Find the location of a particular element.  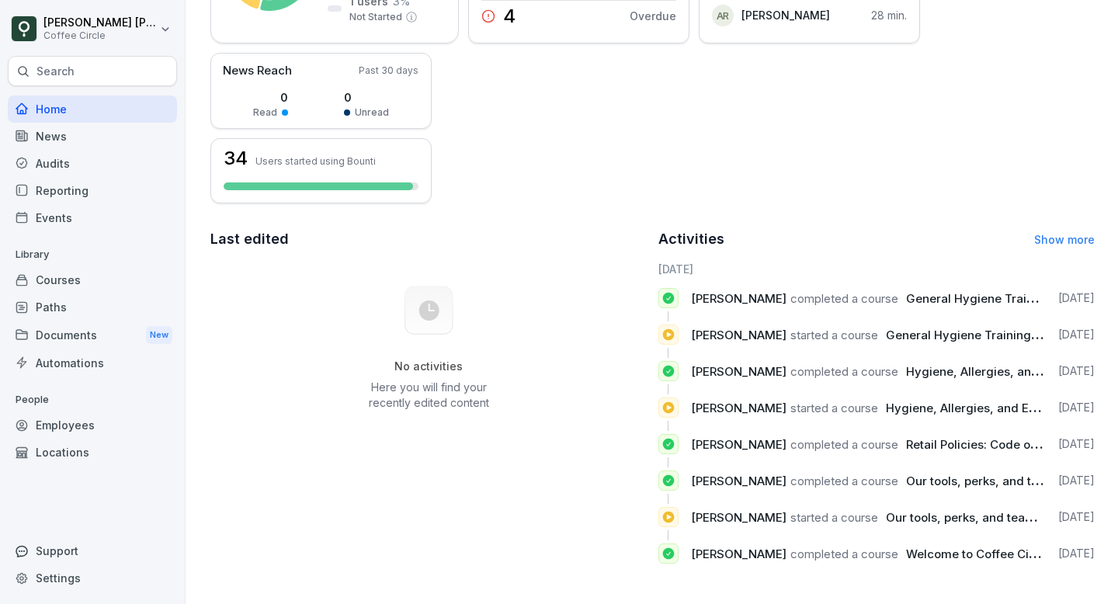

a: Locations is located at coordinates (92, 452).